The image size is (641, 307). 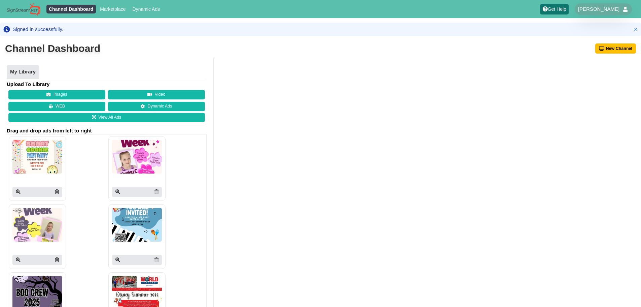 What do you see at coordinates (107, 84) in the screenshot?
I see `h4: Upload To Library` at bounding box center [107, 84].